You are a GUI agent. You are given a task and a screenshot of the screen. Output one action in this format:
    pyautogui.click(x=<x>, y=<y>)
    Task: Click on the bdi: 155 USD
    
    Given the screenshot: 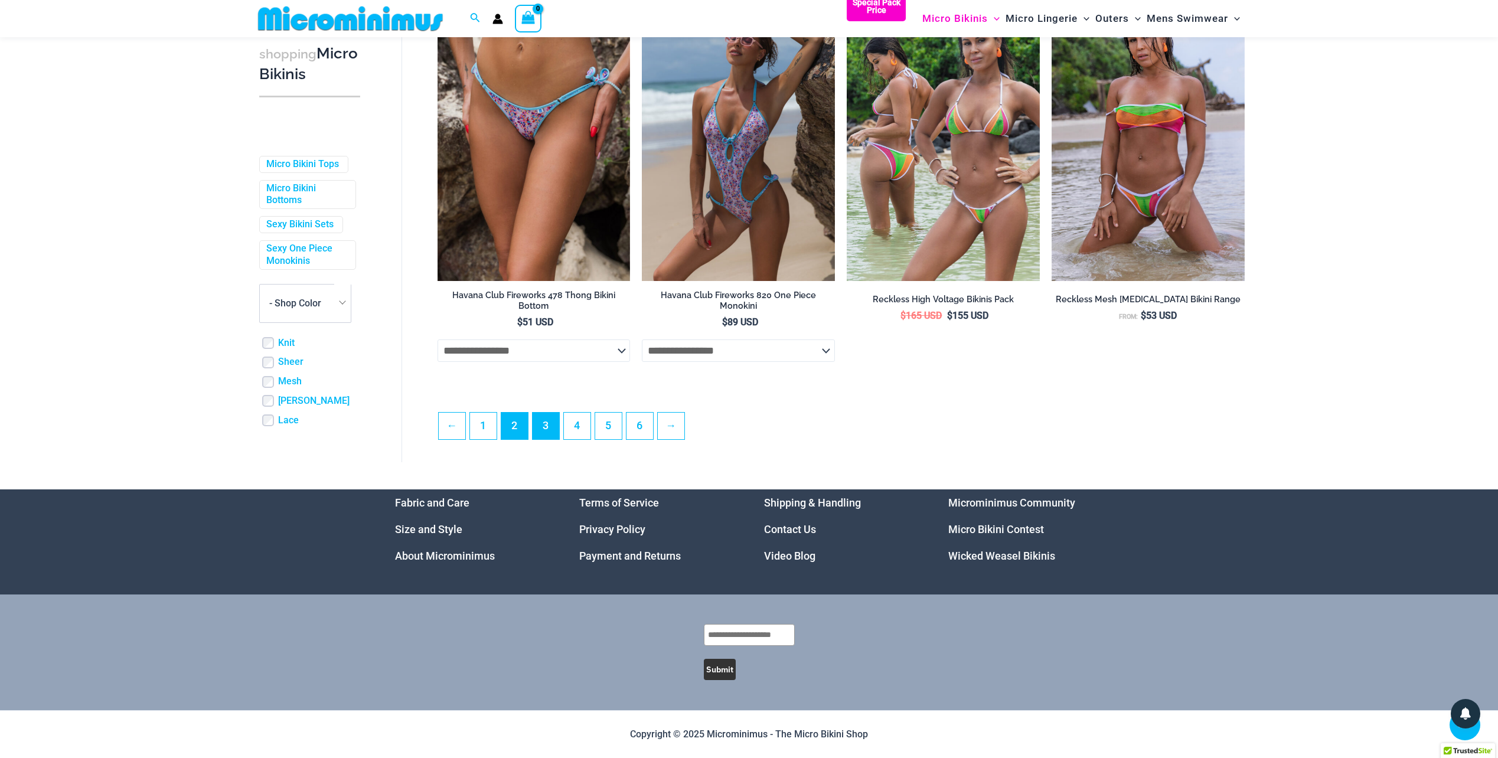 What is the action you would take?
    pyautogui.click(x=968, y=315)
    